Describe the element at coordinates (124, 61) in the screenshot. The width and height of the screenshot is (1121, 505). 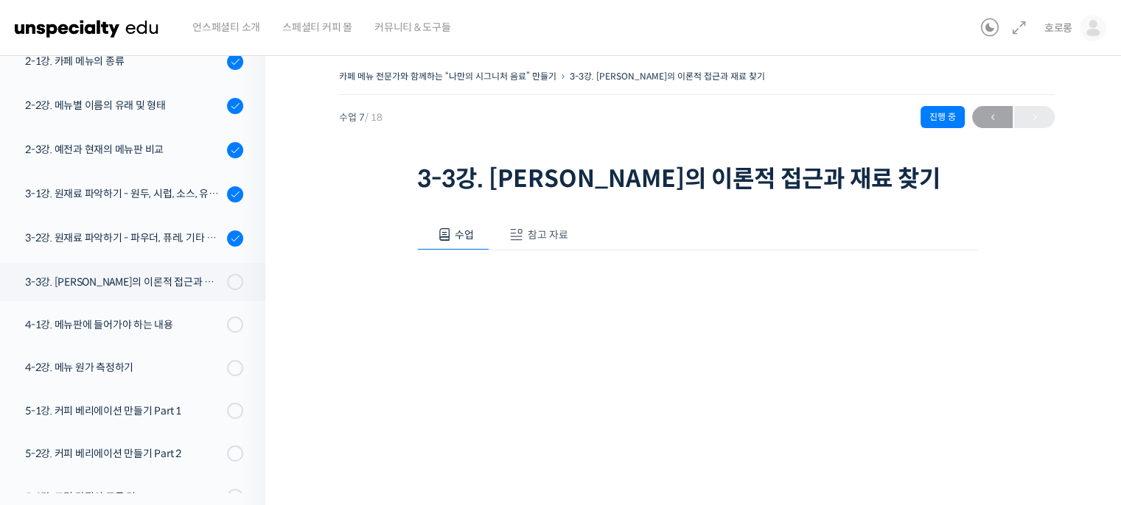
I see `div: 2-1강. 카페 메뉴의 종류` at that location.